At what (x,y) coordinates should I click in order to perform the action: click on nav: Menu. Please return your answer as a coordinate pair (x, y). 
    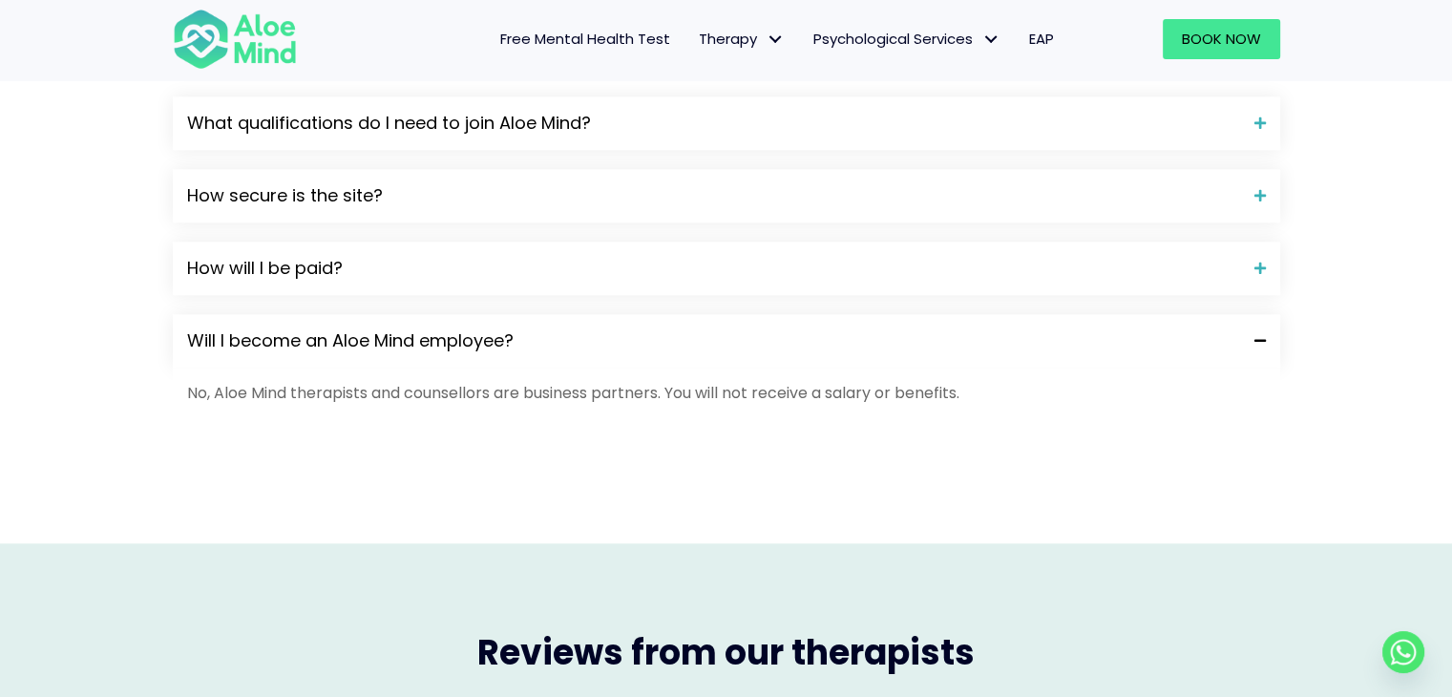
    Looking at the image, I should click on (695, 39).